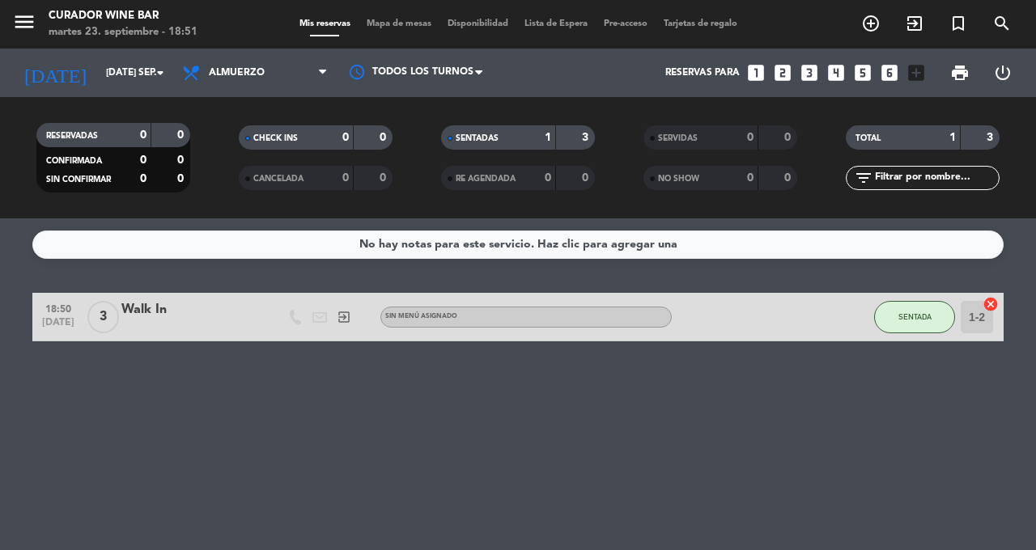 Image resolution: width=1036 pixels, height=550 pixels. I want to click on span: Disponibilidad, so click(477, 23).